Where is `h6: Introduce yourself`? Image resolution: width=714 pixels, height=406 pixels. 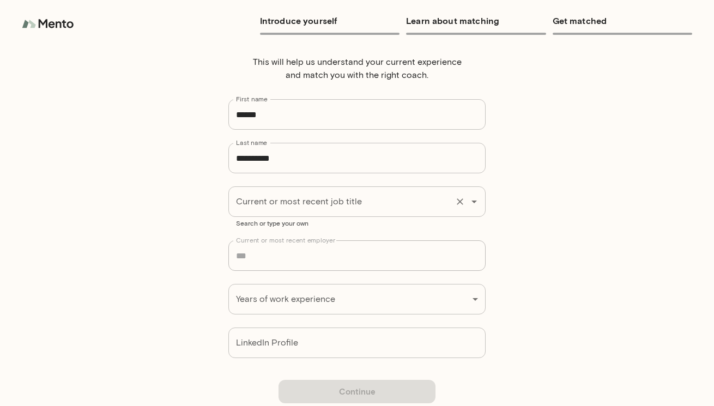 h6: Introduce yourself is located at coordinates (330, 21).